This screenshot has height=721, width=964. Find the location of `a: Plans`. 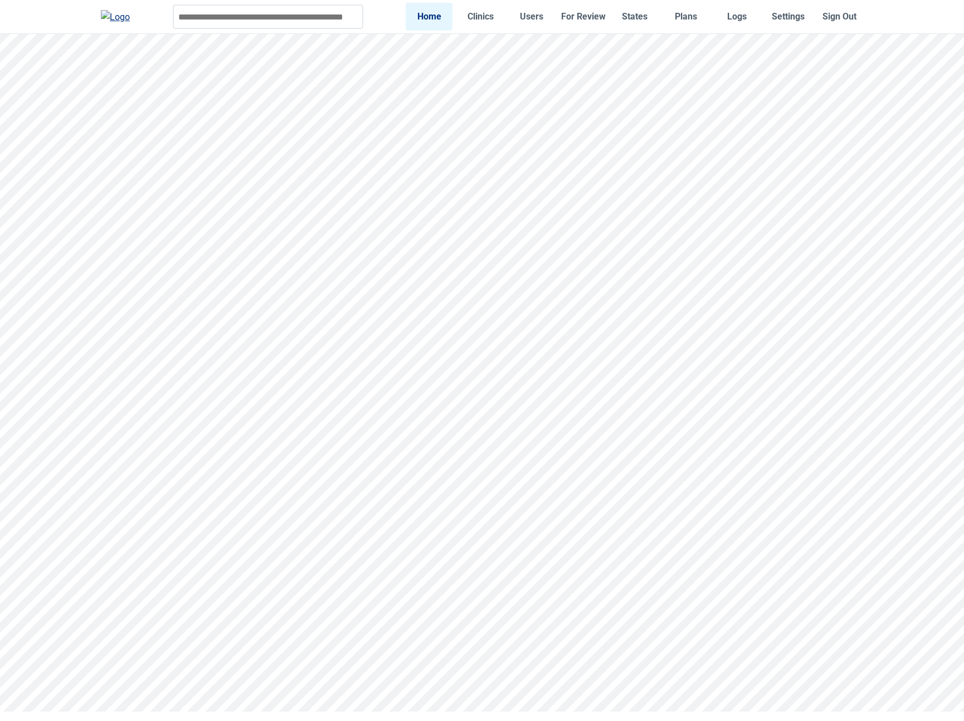

a: Plans is located at coordinates (686, 16).